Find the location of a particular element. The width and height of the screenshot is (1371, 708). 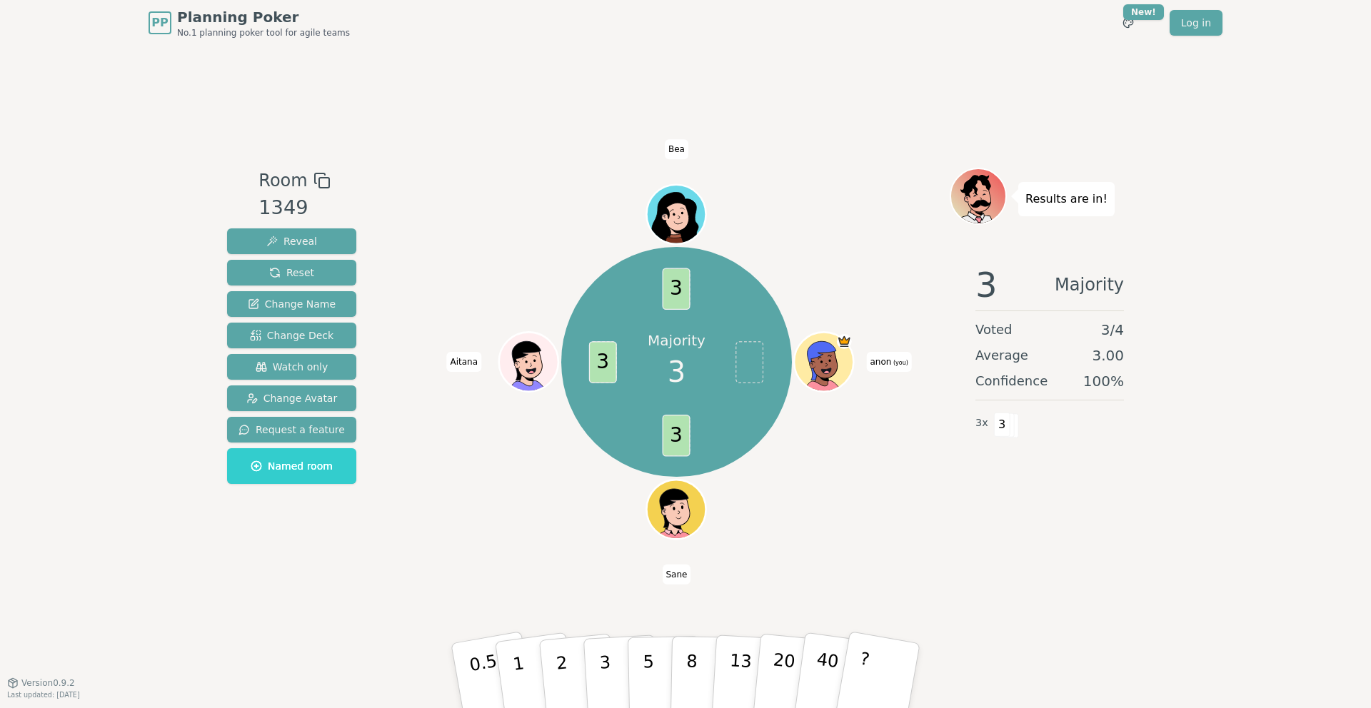

span: Request a feature is located at coordinates (291, 430).